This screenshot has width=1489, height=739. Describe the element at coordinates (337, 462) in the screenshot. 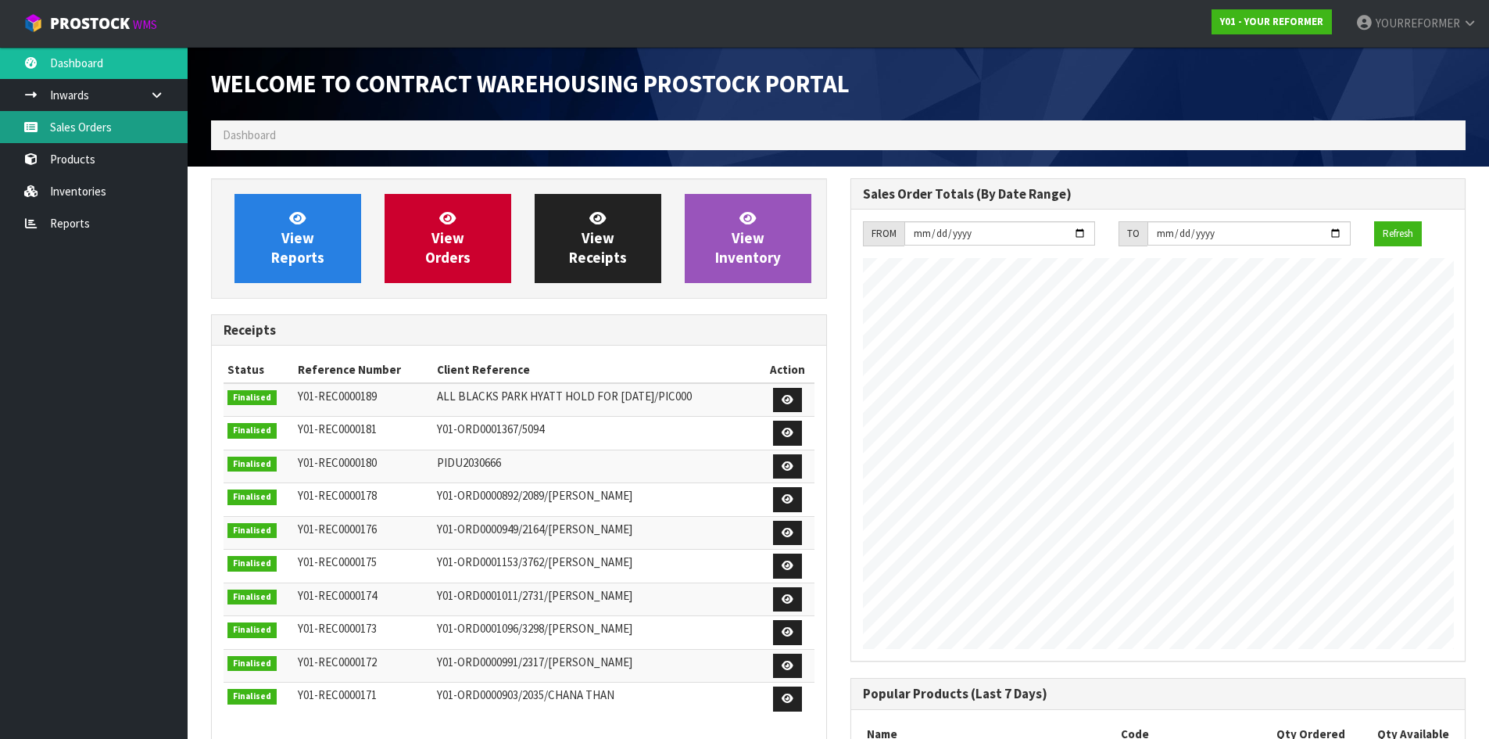

I see `span: Y01-REC0000180` at that location.